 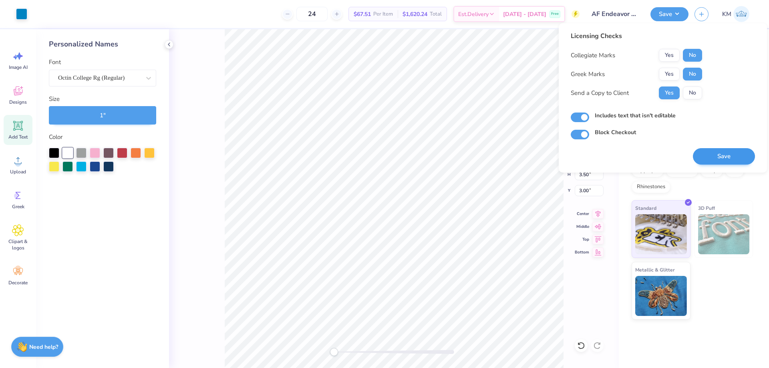 I want to click on label: Color, so click(x=103, y=137).